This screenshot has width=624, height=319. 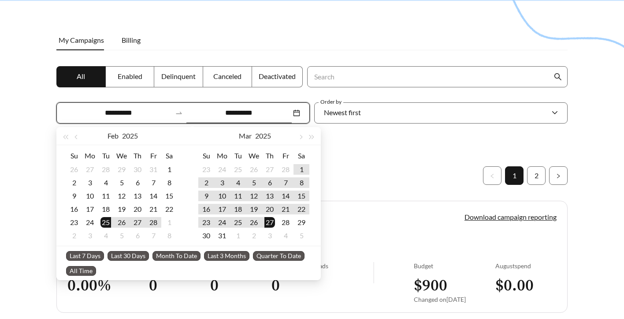 I want to click on div: 1, so click(x=238, y=235).